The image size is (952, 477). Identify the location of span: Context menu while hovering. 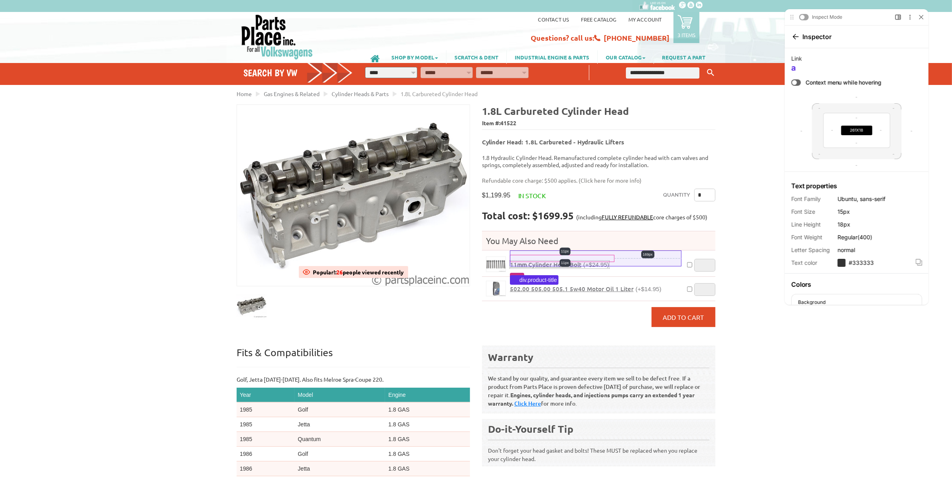
(71, 83).